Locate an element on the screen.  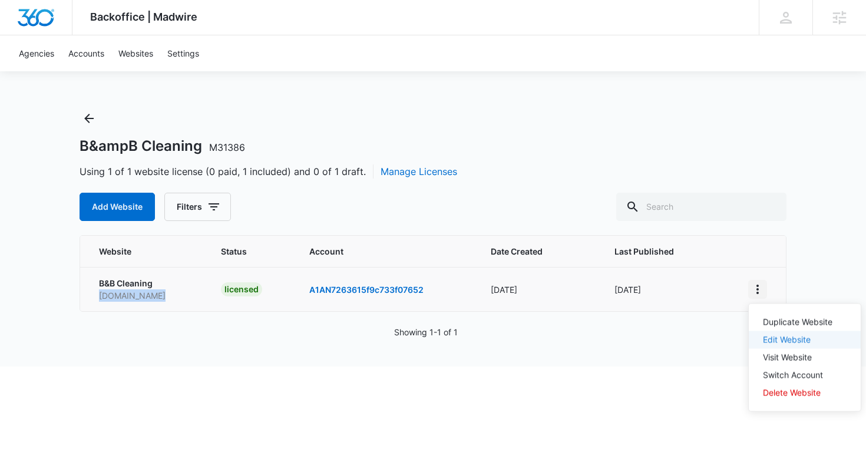
a: Agencies is located at coordinates (37, 53).